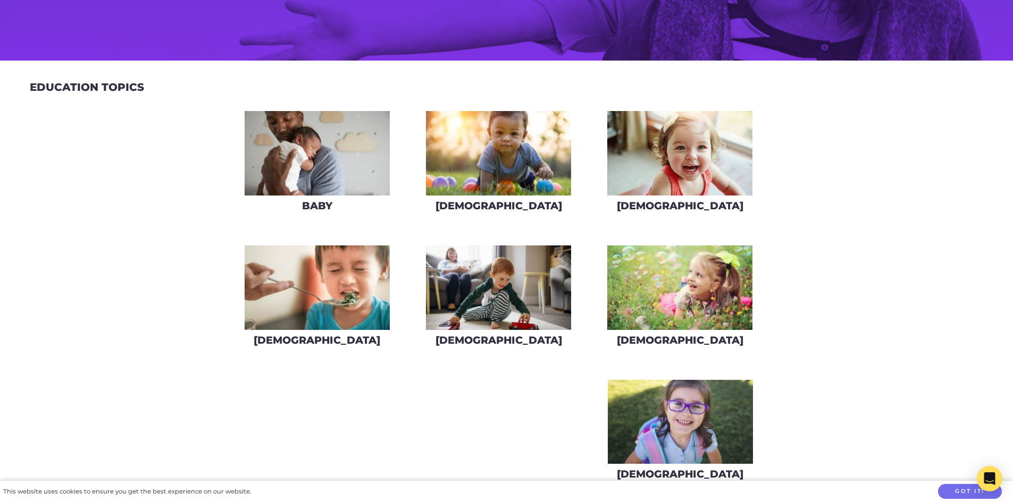  I want to click on h2: Education Topics, so click(87, 87).